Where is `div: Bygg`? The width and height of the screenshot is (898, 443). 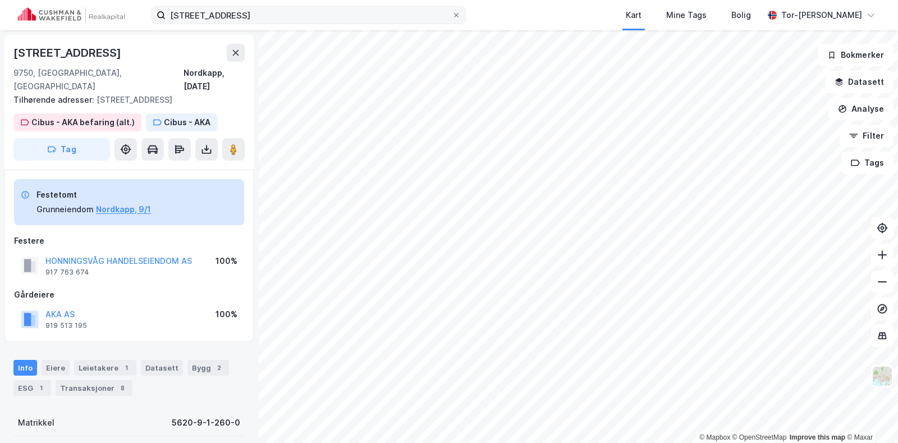 div: Bygg is located at coordinates (208, 368).